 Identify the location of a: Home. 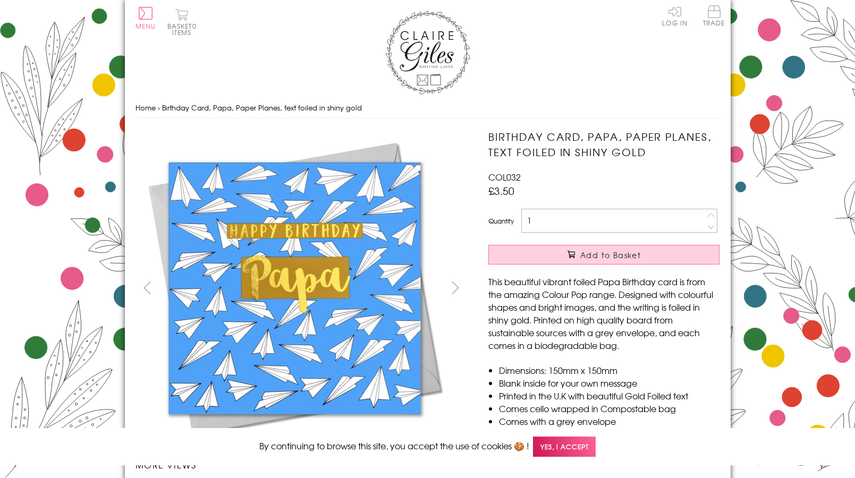
(146, 107).